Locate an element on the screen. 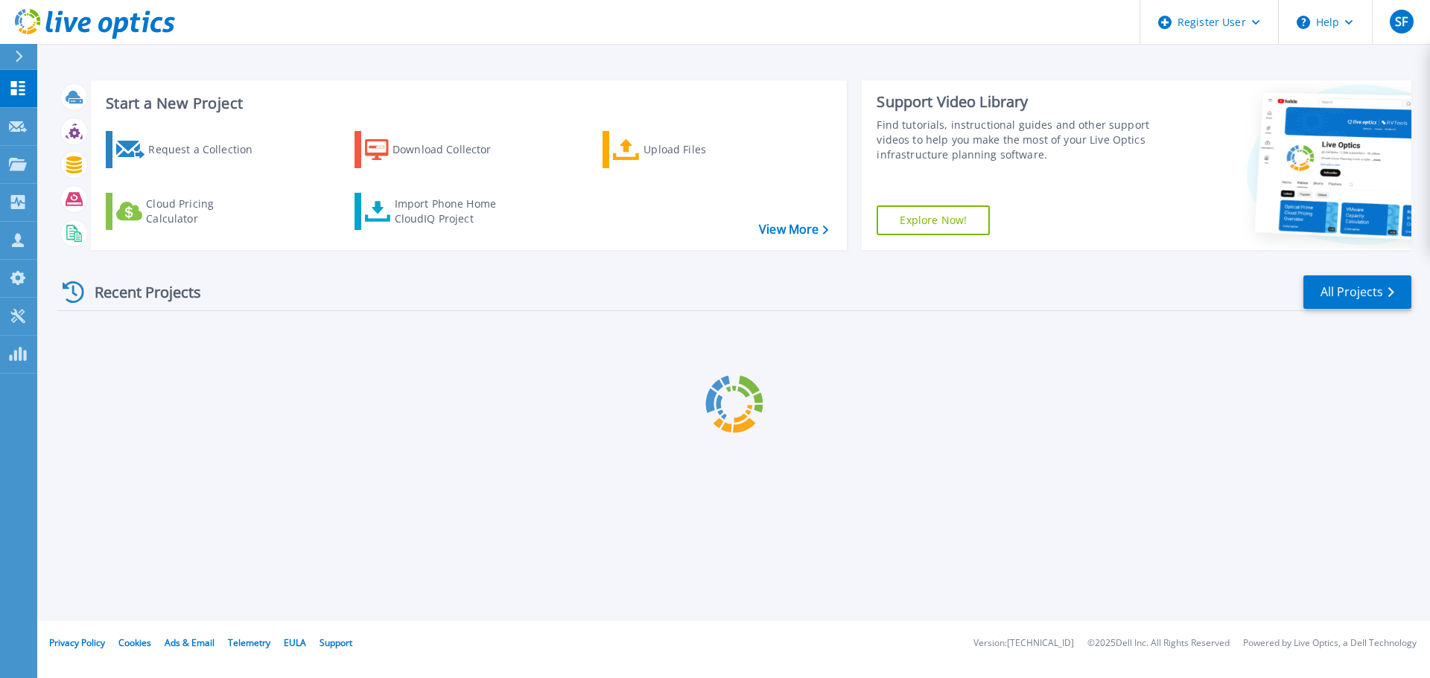 The image size is (1430, 678). div: Support Video Library is located at coordinates (1016, 102).